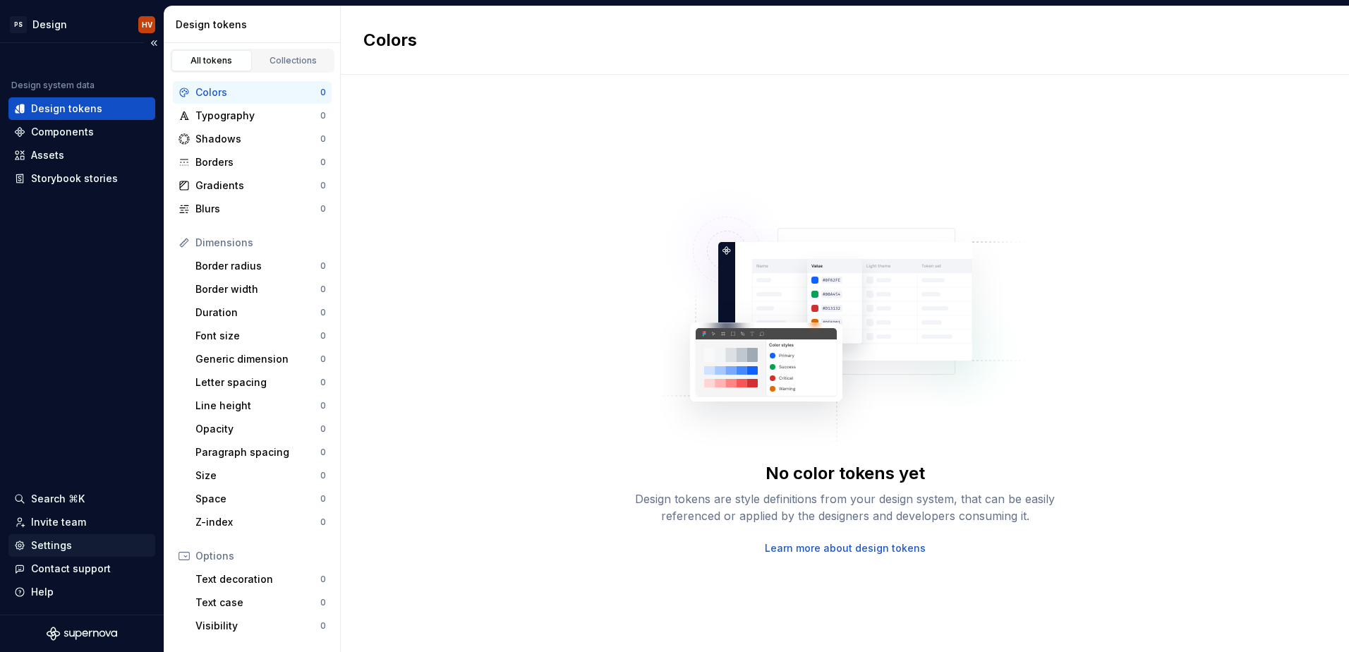 This screenshot has height=652, width=1349. What do you see at coordinates (82, 179) in the screenshot?
I see `a: Storybook stories` at bounding box center [82, 179].